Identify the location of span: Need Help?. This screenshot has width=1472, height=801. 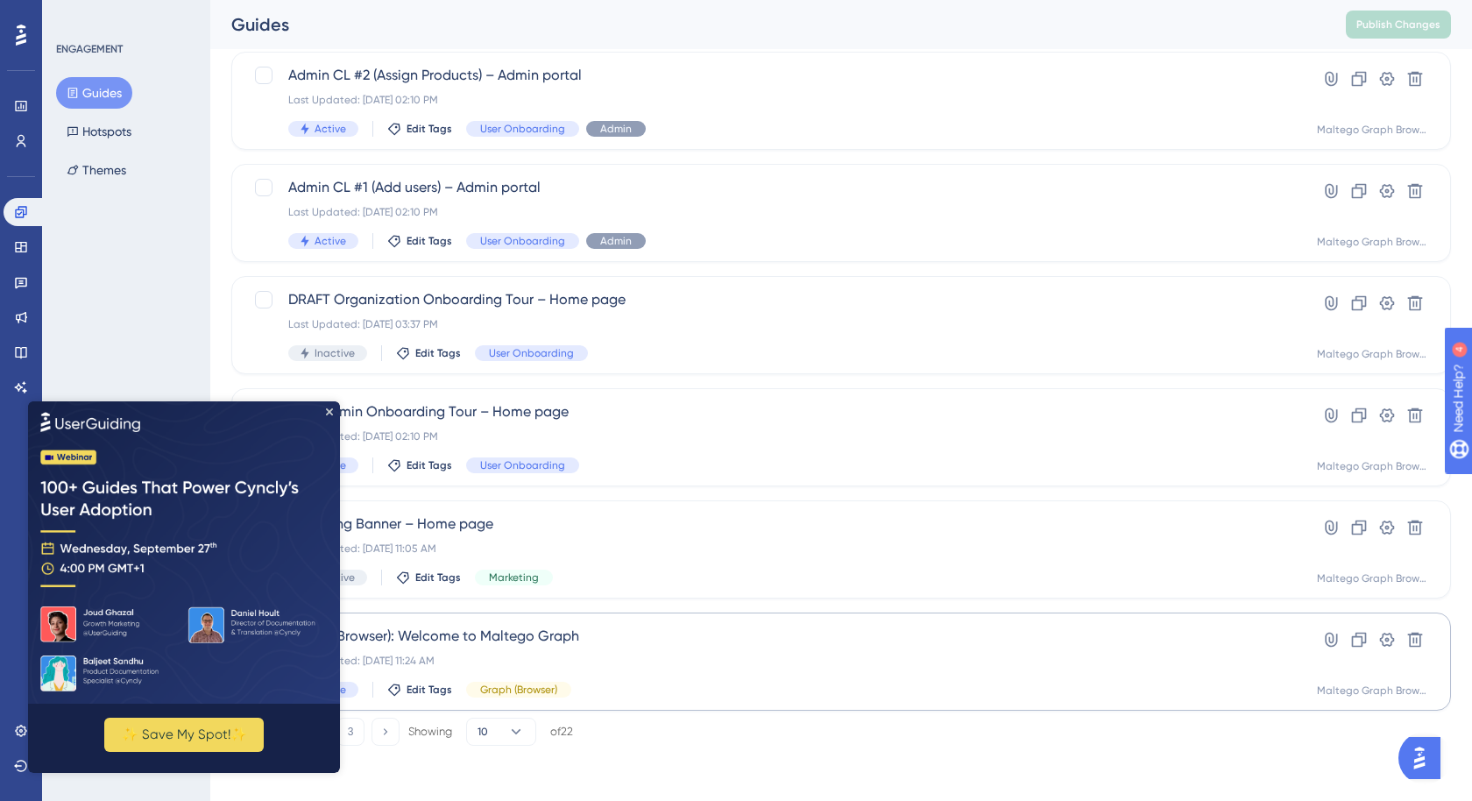
(75, 15).